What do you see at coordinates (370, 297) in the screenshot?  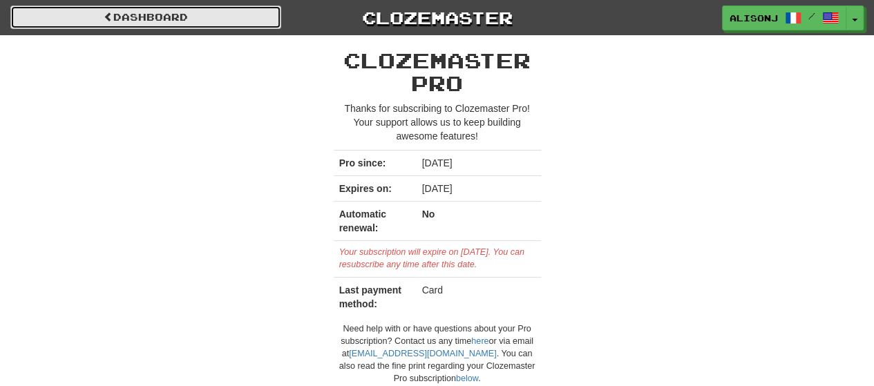 I see `strong: Last payment method:` at bounding box center [370, 297].